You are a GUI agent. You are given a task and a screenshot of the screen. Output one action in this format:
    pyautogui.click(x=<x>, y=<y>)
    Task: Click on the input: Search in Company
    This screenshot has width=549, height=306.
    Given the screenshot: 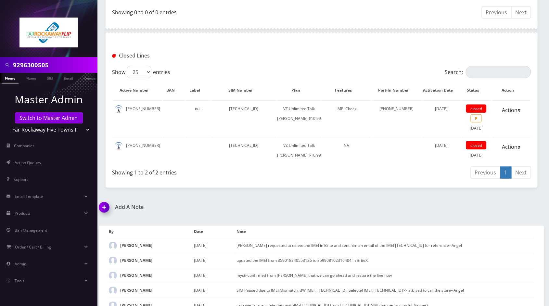 What is the action you would take?
    pyautogui.click(x=54, y=65)
    